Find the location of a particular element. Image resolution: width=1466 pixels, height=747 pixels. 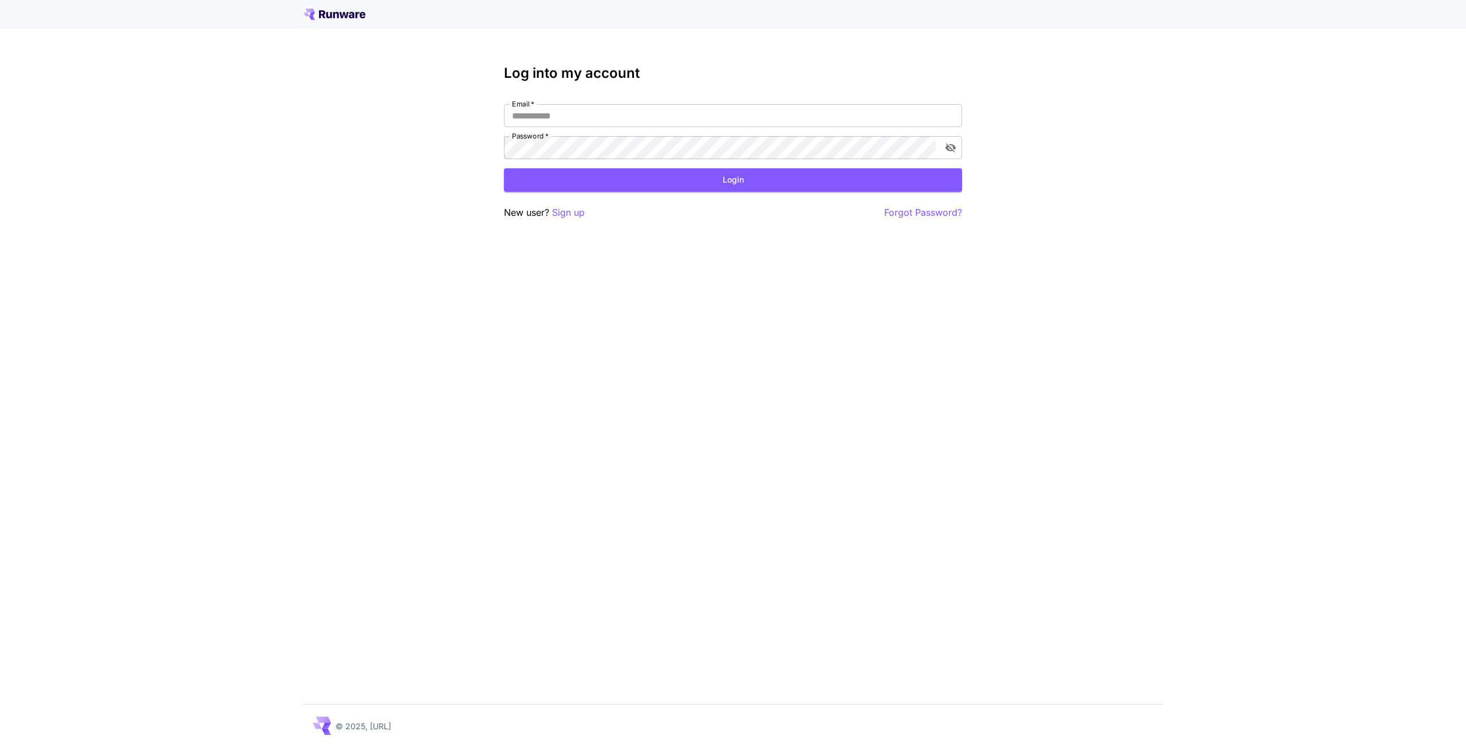

button: Login is located at coordinates (733, 180).